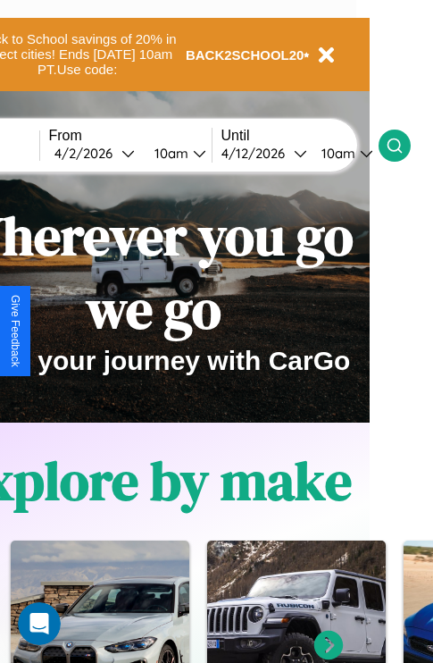 This screenshot has width=433, height=663. What do you see at coordinates (300, 136) in the screenshot?
I see `label: Until` at bounding box center [300, 136].